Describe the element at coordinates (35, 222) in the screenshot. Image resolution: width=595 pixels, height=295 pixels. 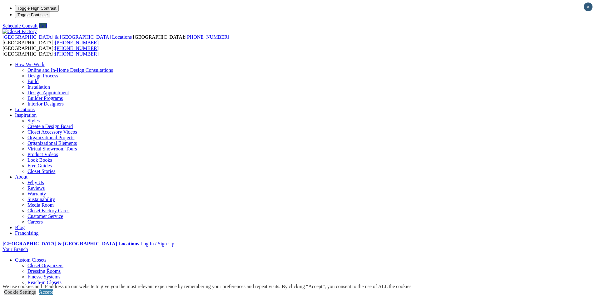
I see `a: Careers` at that location.